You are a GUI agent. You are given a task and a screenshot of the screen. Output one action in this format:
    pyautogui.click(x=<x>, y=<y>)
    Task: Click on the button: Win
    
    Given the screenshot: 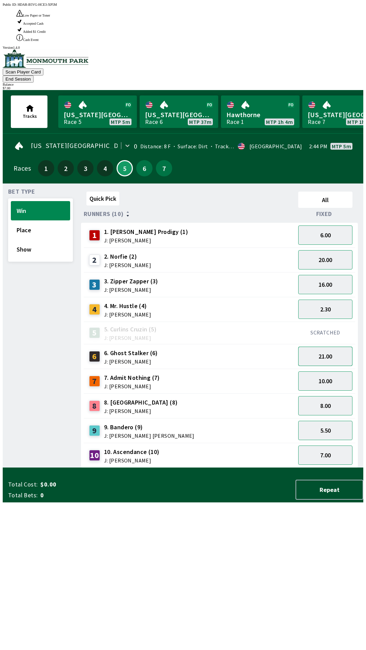 What is the action you would take?
    pyautogui.click(x=40, y=211)
    